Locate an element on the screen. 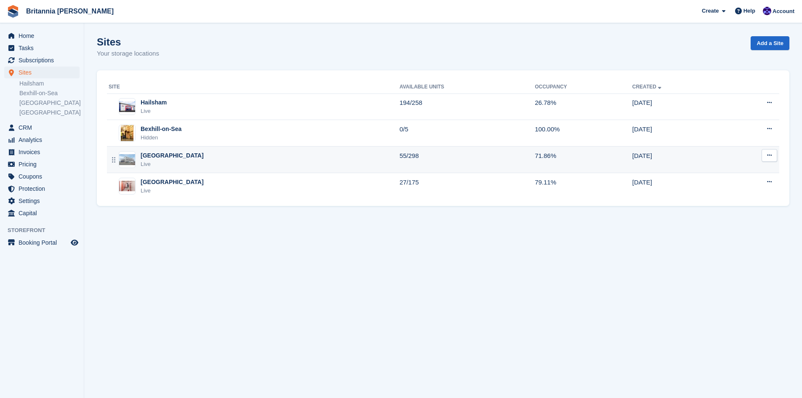  span: Account is located at coordinates (784, 11).